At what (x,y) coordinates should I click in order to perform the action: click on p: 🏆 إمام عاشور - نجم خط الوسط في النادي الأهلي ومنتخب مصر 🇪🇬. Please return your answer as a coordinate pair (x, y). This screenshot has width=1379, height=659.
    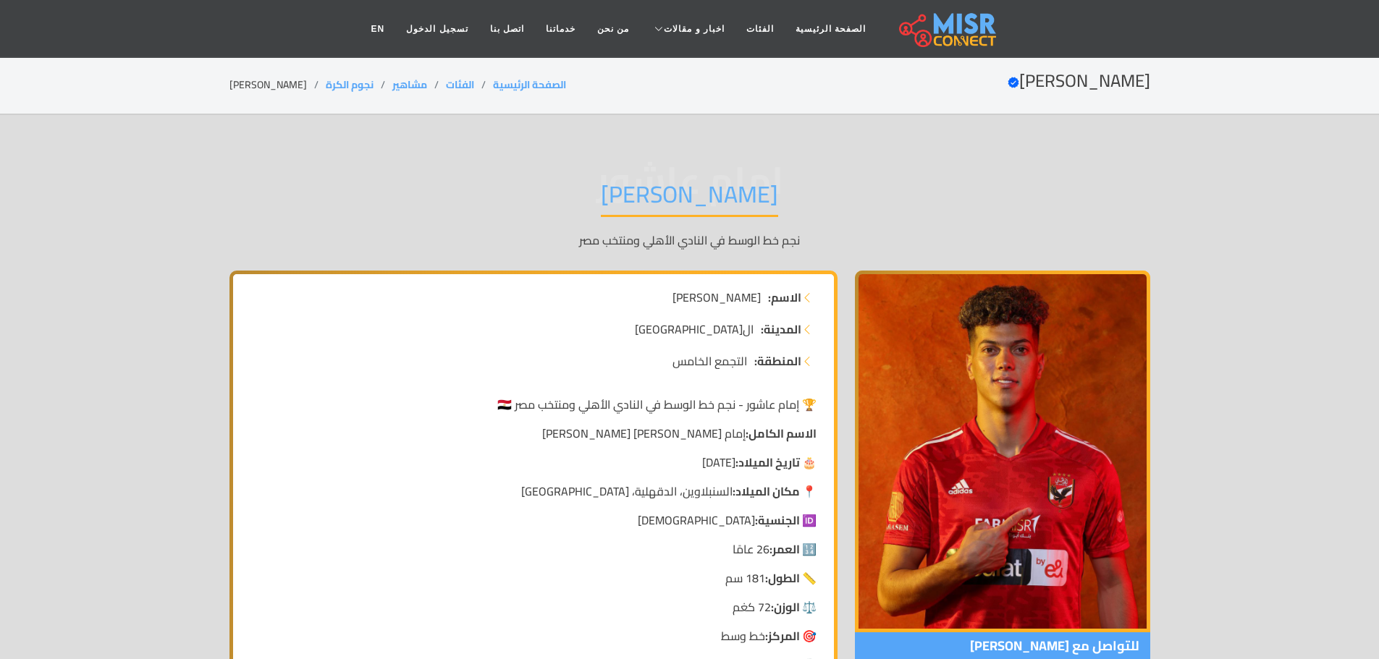
    Looking at the image, I should click on (533, 405).